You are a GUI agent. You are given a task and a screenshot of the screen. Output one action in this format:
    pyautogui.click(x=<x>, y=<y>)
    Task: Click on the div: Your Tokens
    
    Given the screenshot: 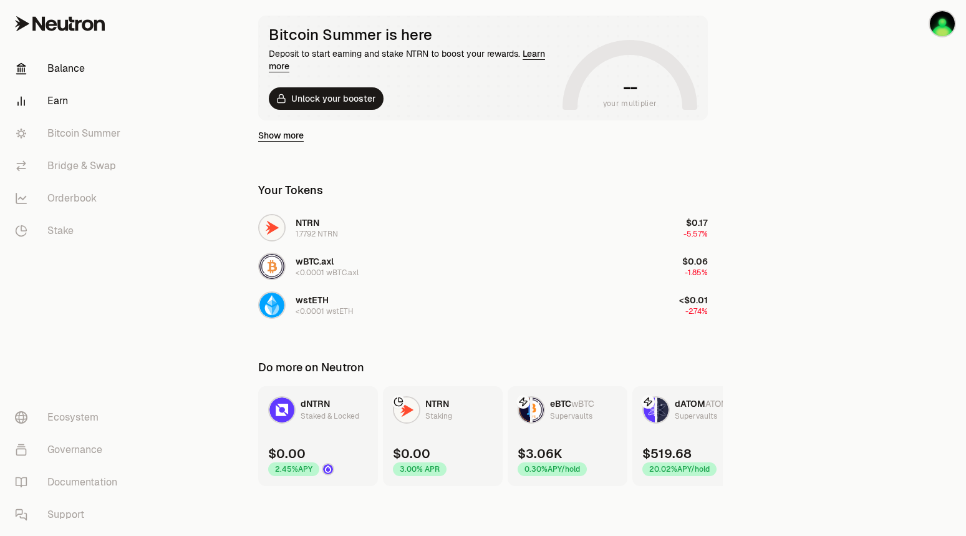 What is the action you would take?
    pyautogui.click(x=291, y=190)
    